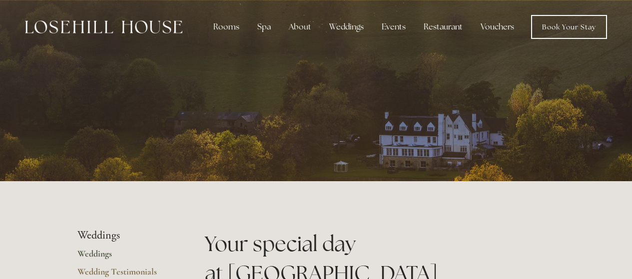 The height and width of the screenshot is (279, 632). I want to click on img: Losehill House, so click(103, 27).